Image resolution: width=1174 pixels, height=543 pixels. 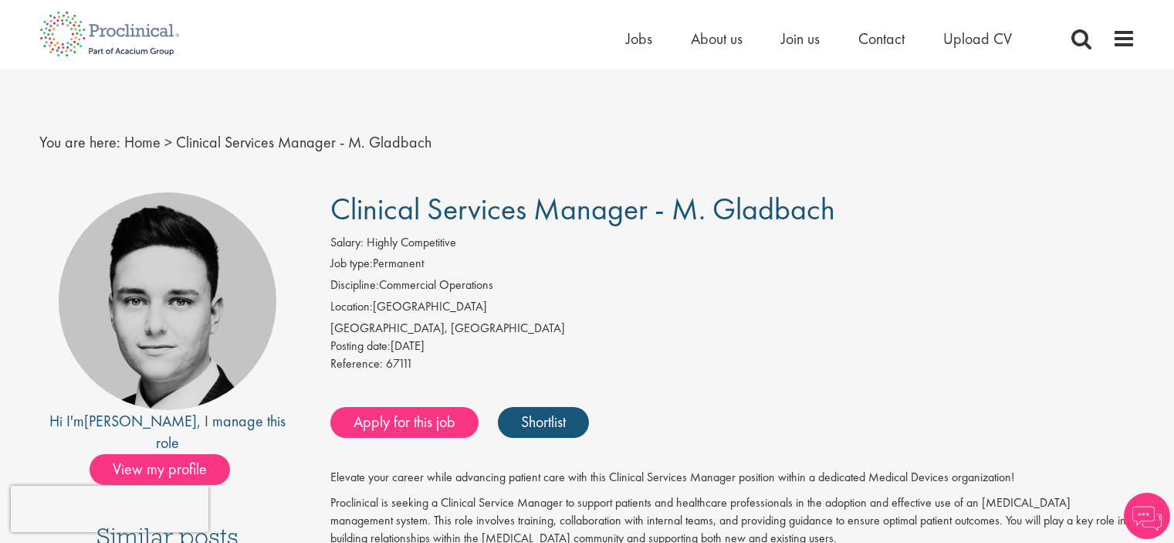 I want to click on span: View my profile, so click(x=160, y=469).